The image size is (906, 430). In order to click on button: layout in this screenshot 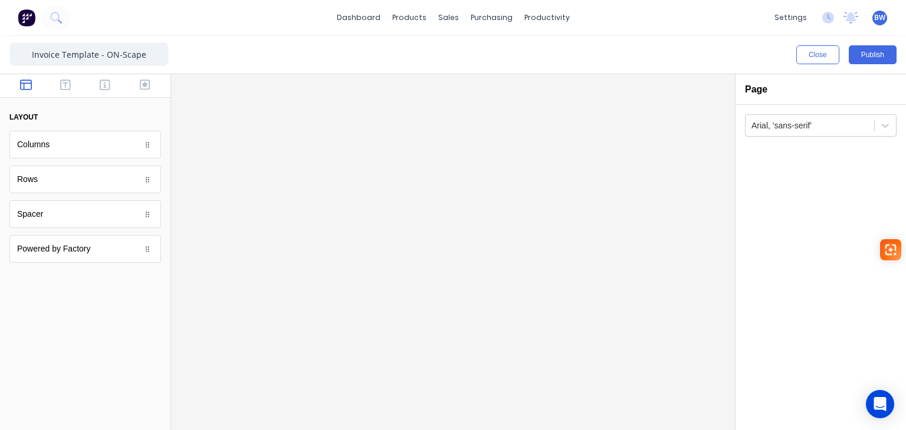, I will do `click(85, 117)`.